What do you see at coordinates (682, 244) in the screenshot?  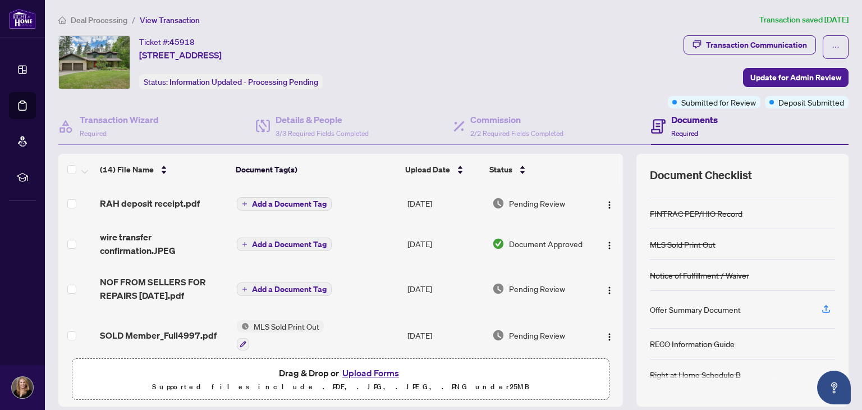 I see `div: MLS Sold Print Out` at bounding box center [682, 244].